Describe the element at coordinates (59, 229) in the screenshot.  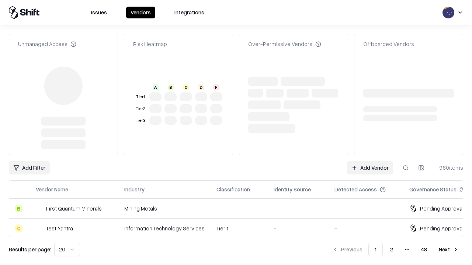
I see `div: Test Yantra` at that location.